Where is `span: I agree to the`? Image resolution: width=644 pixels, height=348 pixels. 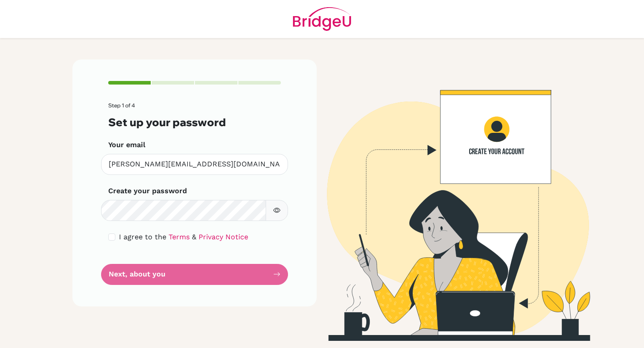
span: I agree to the is located at coordinates (143, 237).